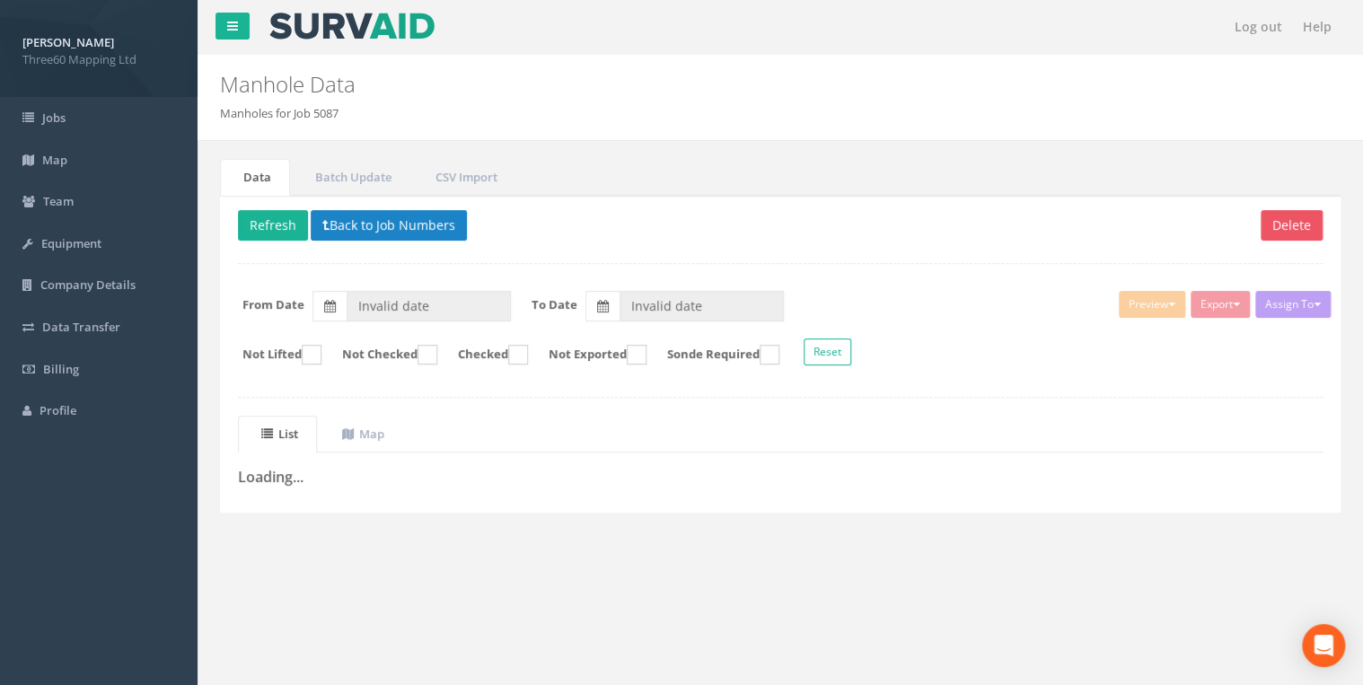 This screenshot has height=685, width=1363. I want to click on label: Not Exported, so click(588, 355).